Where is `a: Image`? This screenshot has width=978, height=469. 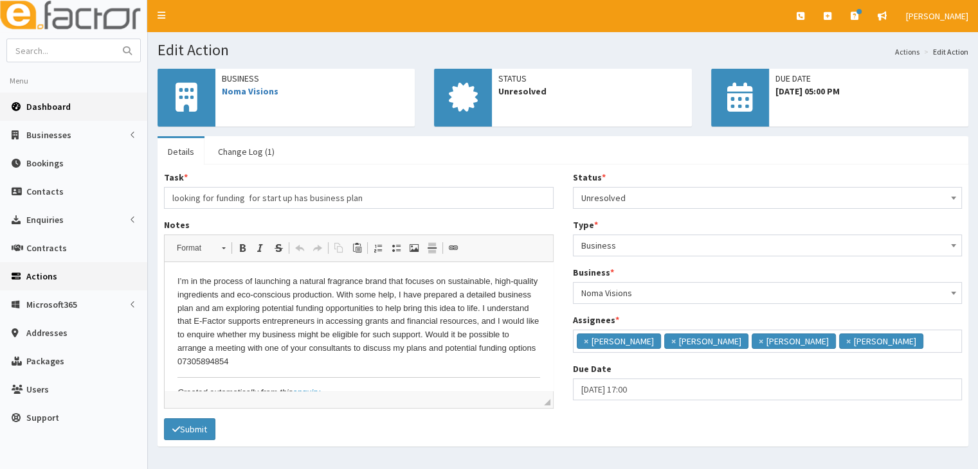 a: Image is located at coordinates (414, 248).